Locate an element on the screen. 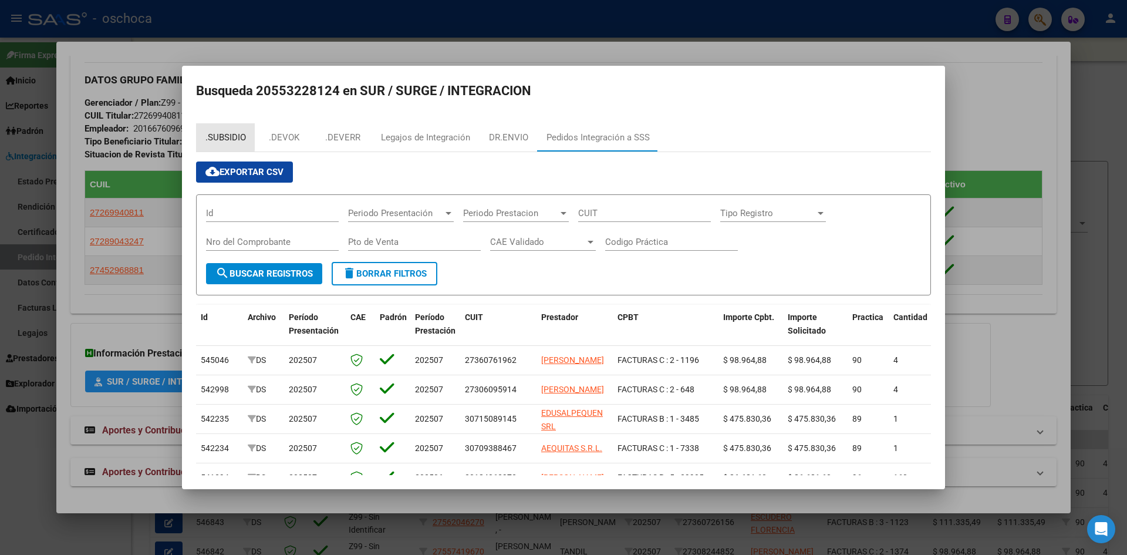  span: Período Prestación is located at coordinates (435, 323).